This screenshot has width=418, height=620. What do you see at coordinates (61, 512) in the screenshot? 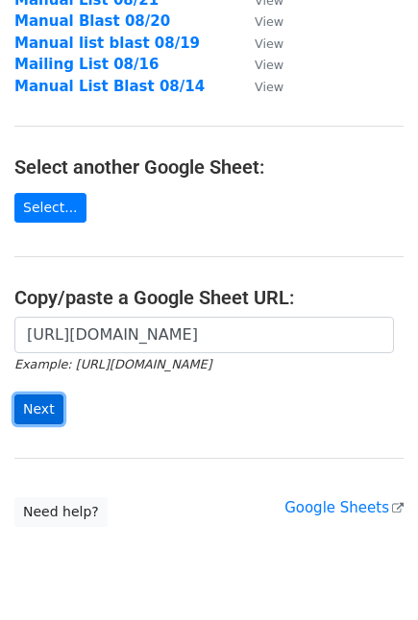
I see `a: Need help?` at bounding box center [61, 512].